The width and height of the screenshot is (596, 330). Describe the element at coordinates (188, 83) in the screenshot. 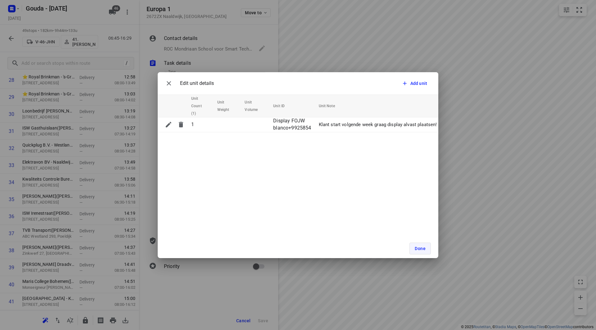

I see `div: Edit unit details` at that location.